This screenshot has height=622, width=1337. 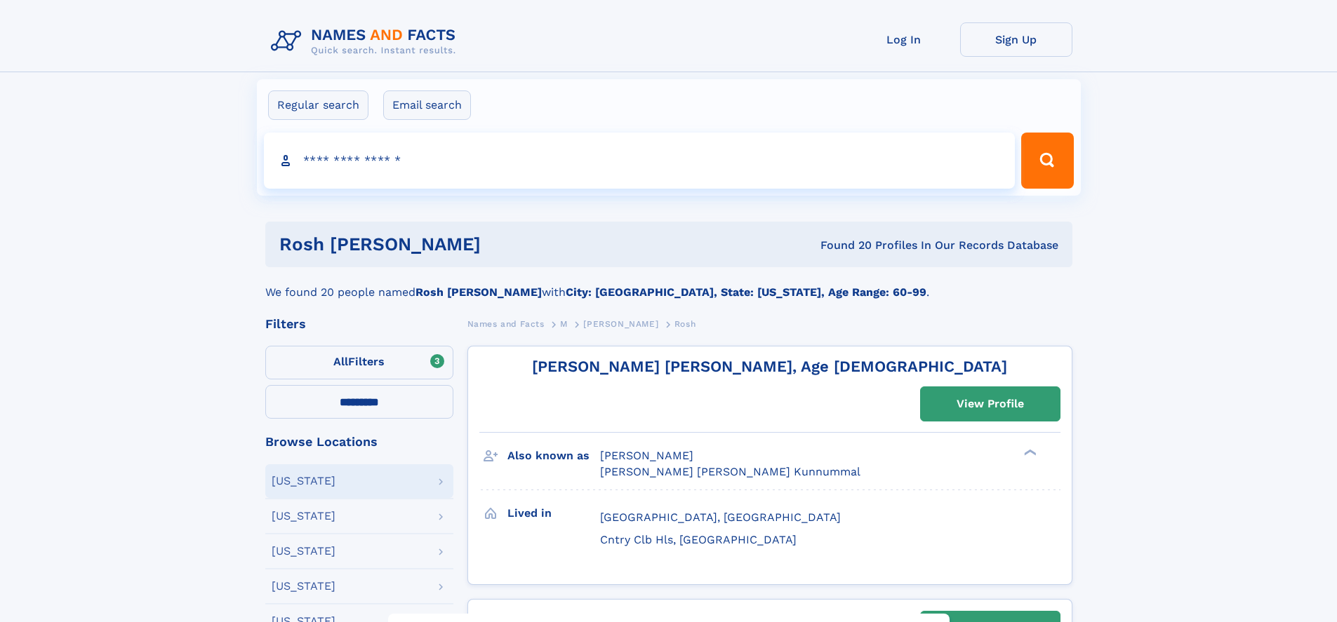 I want to click on button: Search Button, so click(x=1047, y=161).